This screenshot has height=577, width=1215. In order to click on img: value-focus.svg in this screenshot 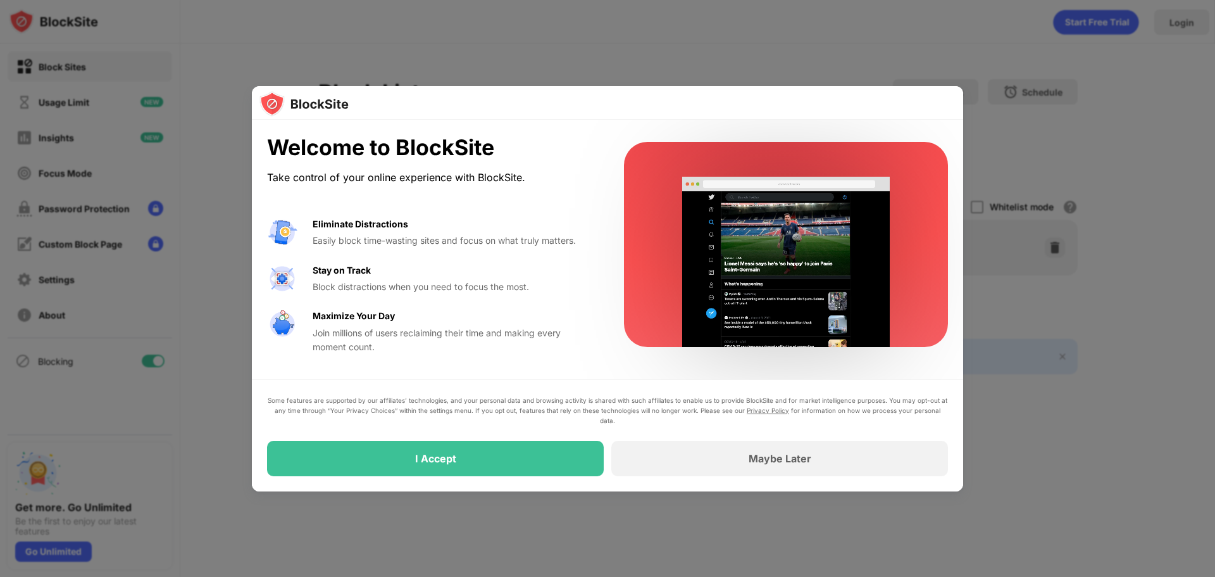, I will do `click(282, 278)`.